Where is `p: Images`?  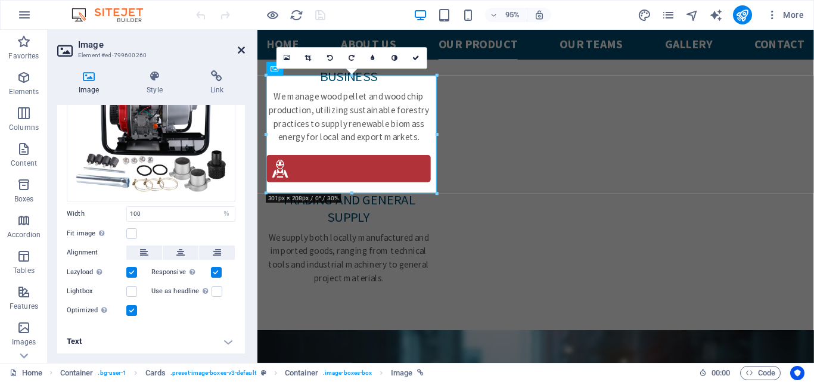 p: Images is located at coordinates (24, 342).